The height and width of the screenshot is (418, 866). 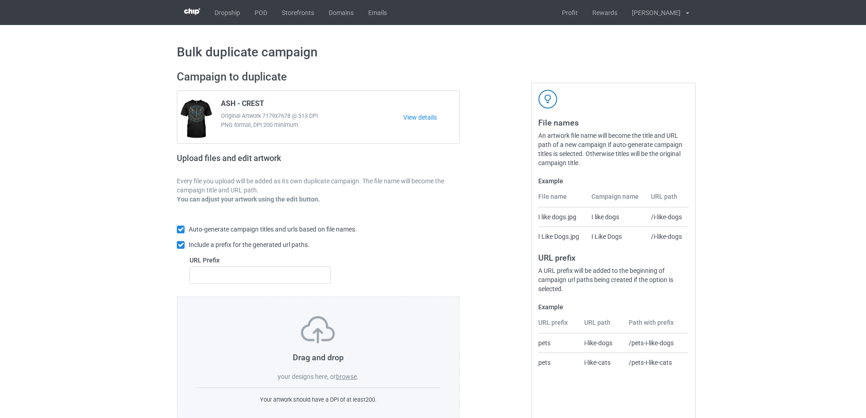 I want to click on th: Path with prefix, so click(x=656, y=325).